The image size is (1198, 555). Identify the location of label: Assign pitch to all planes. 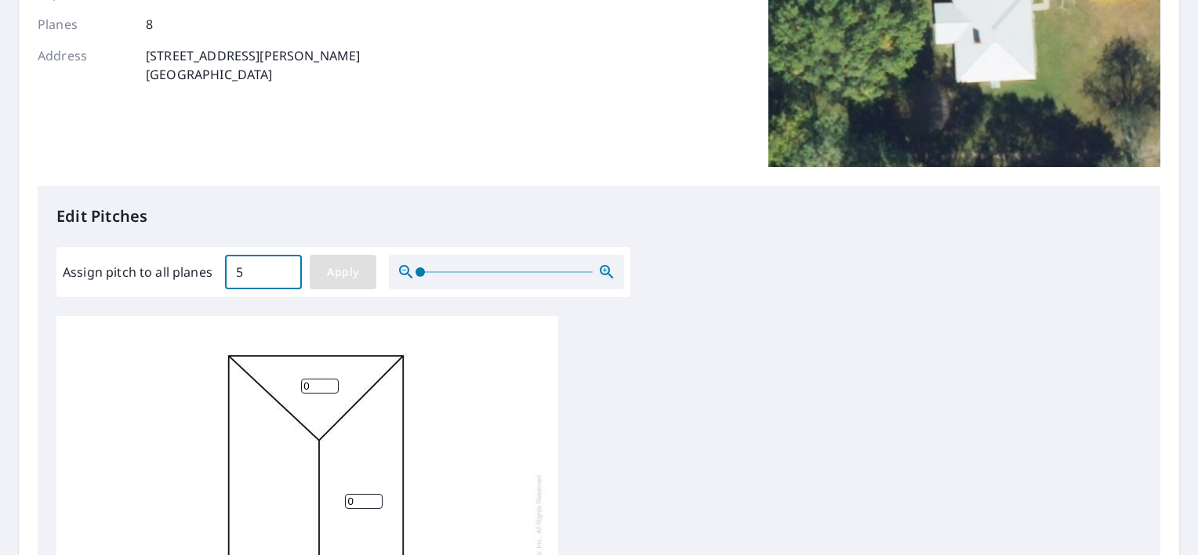
(137, 272).